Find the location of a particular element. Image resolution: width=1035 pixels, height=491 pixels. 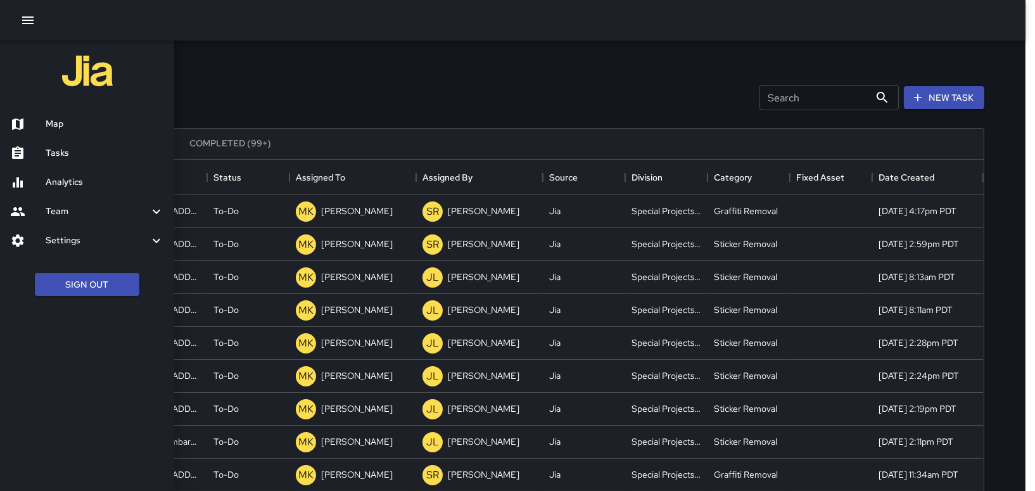

h6: Map is located at coordinates (105, 124).